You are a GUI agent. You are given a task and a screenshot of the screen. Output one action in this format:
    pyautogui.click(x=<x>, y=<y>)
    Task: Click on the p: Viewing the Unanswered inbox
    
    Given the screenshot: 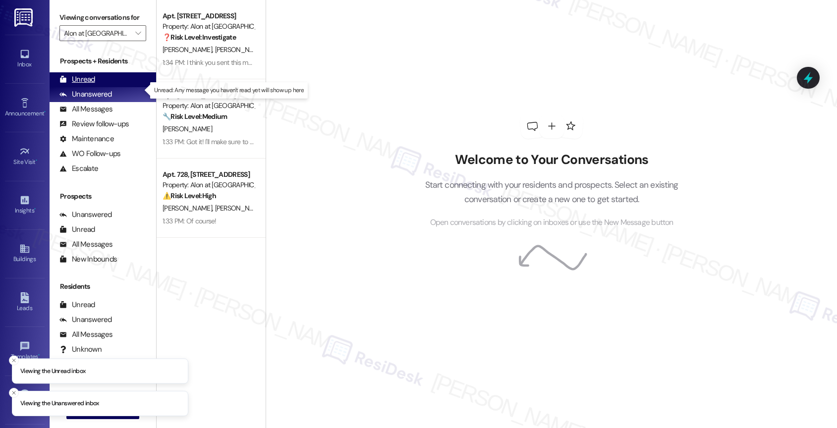 What is the action you would take?
    pyautogui.click(x=59, y=404)
    